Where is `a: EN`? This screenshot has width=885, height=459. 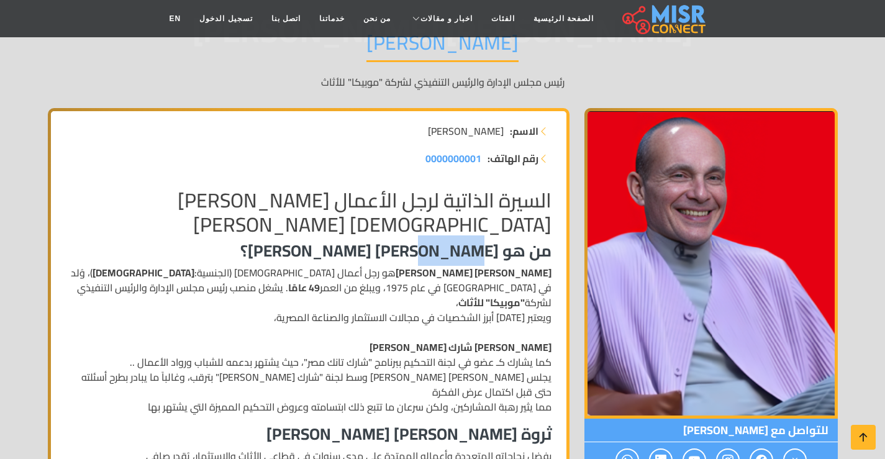 a: EN is located at coordinates (175, 19).